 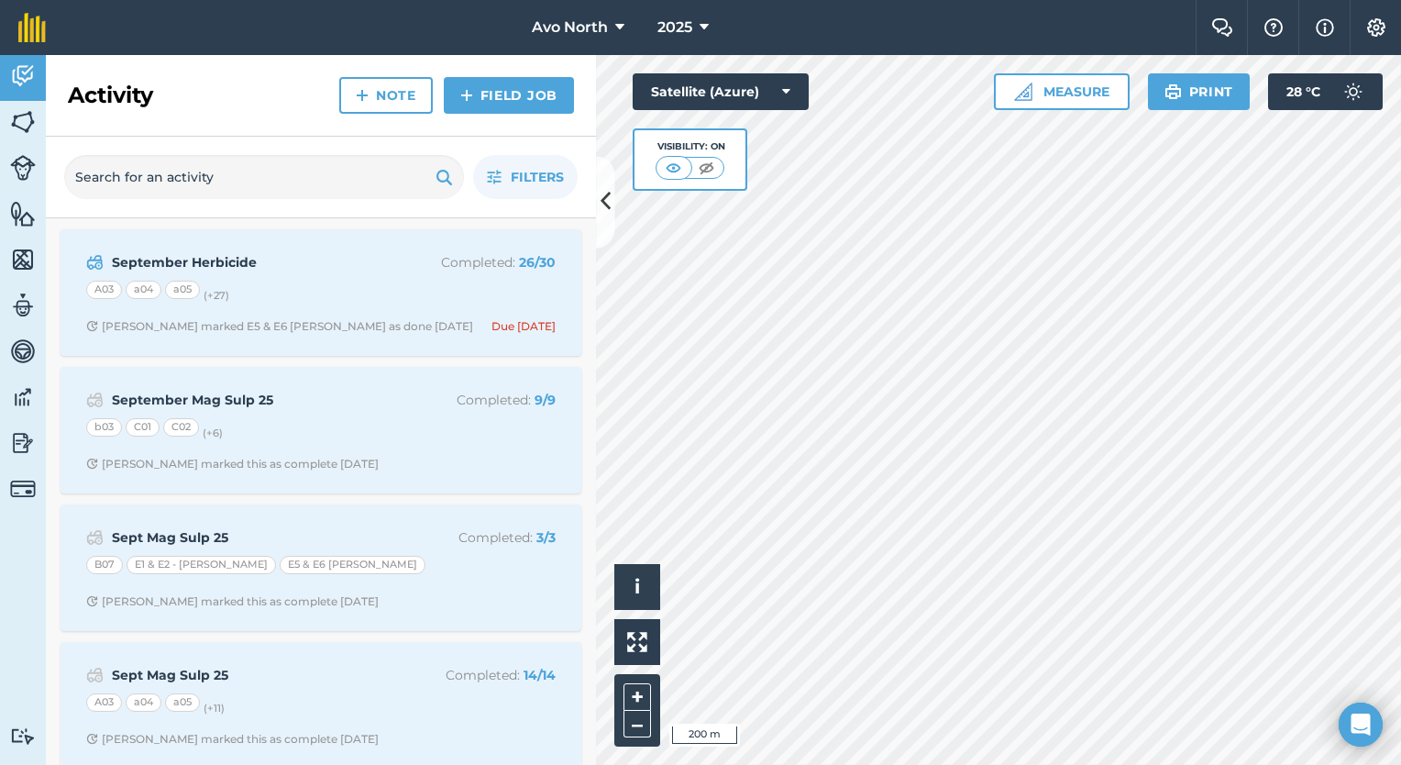 I want to click on span: Avo North, so click(x=570, y=28).